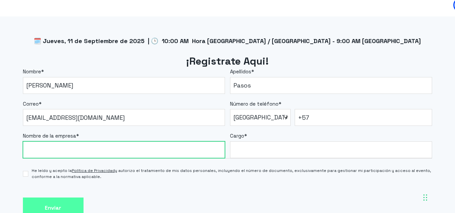  Describe the element at coordinates (237, 136) in the screenshot. I see `span: Cargo` at that location.